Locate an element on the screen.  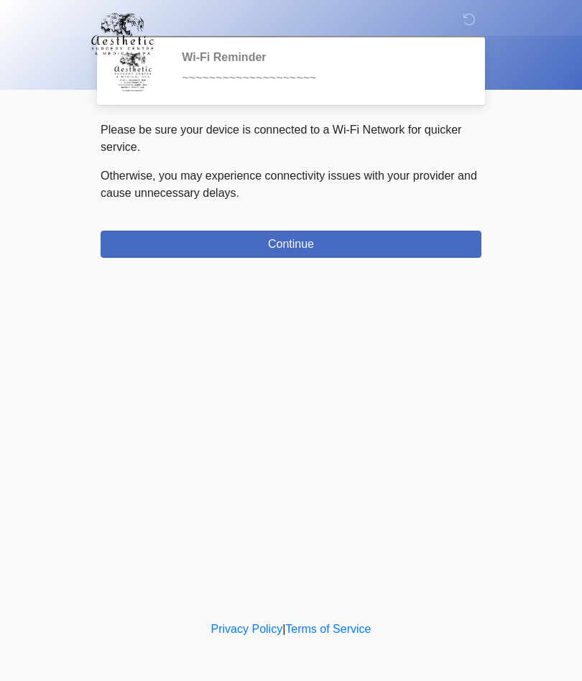
p: Otherwise, you may experience connectivity issues with your provider and cause unnecessary delays is located at coordinates (291, 185).